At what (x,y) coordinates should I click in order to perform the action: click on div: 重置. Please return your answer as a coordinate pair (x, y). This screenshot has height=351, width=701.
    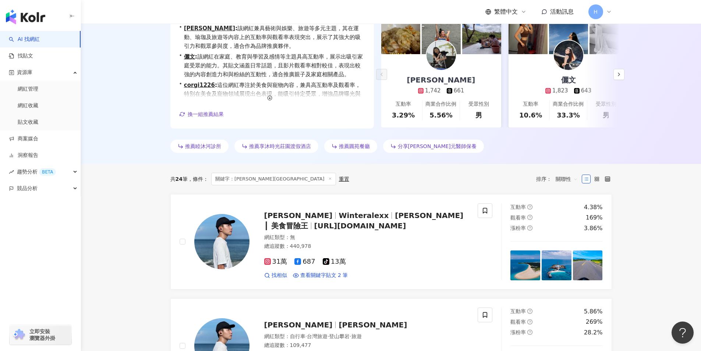
    Looking at the image, I should click on (344, 179).